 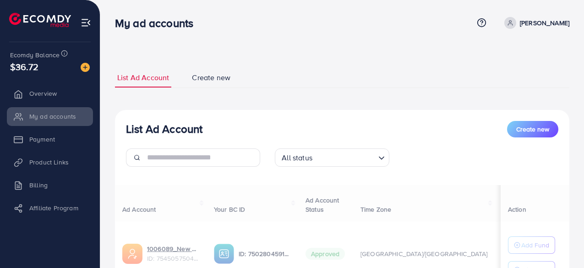 What do you see at coordinates (158, 23) in the screenshot?
I see `h3: My ad accounts` at bounding box center [158, 23].